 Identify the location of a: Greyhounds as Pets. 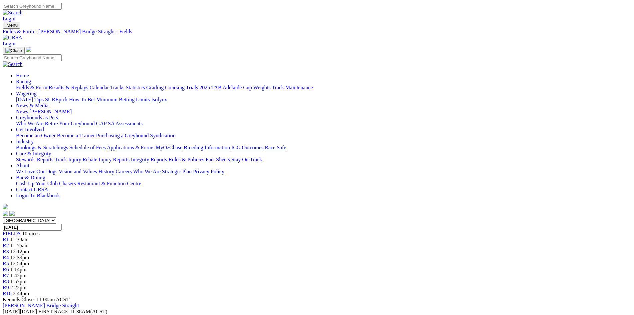
(37, 117).